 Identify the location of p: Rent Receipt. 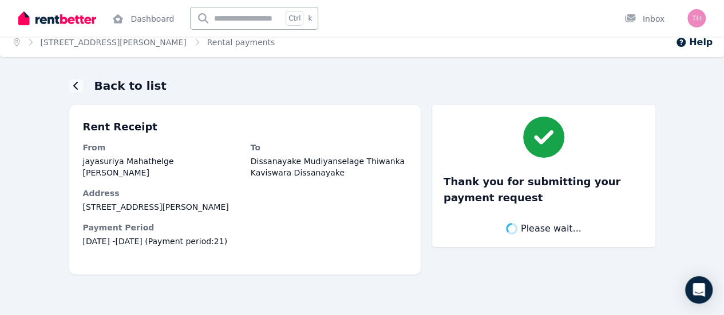
(245, 127).